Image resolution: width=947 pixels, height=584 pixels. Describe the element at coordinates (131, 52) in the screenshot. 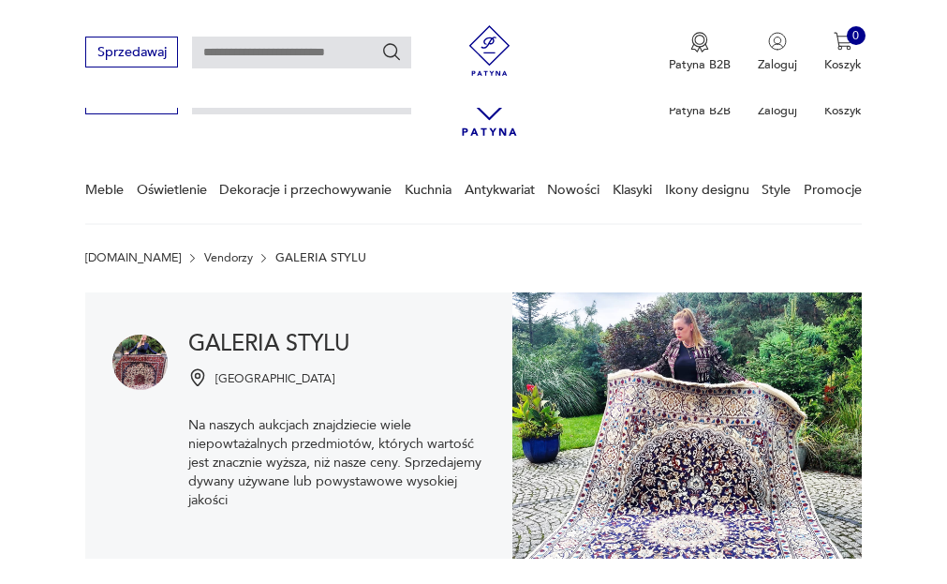

I see `button: Sprzedawaj` at that location.